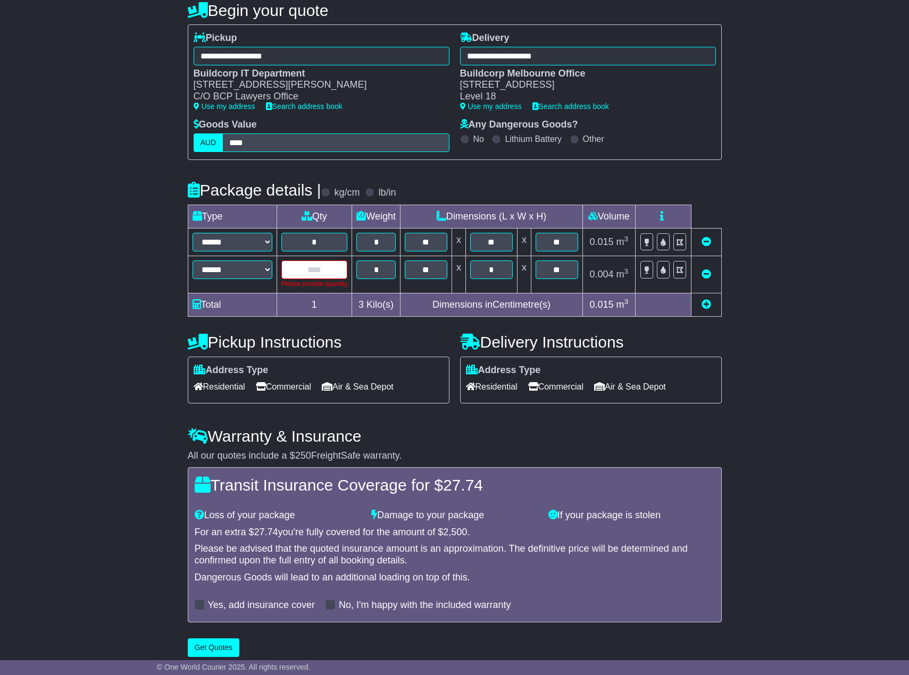 The width and height of the screenshot is (909, 675). Describe the element at coordinates (208, 142) in the screenshot. I see `label: AUD` at that location.